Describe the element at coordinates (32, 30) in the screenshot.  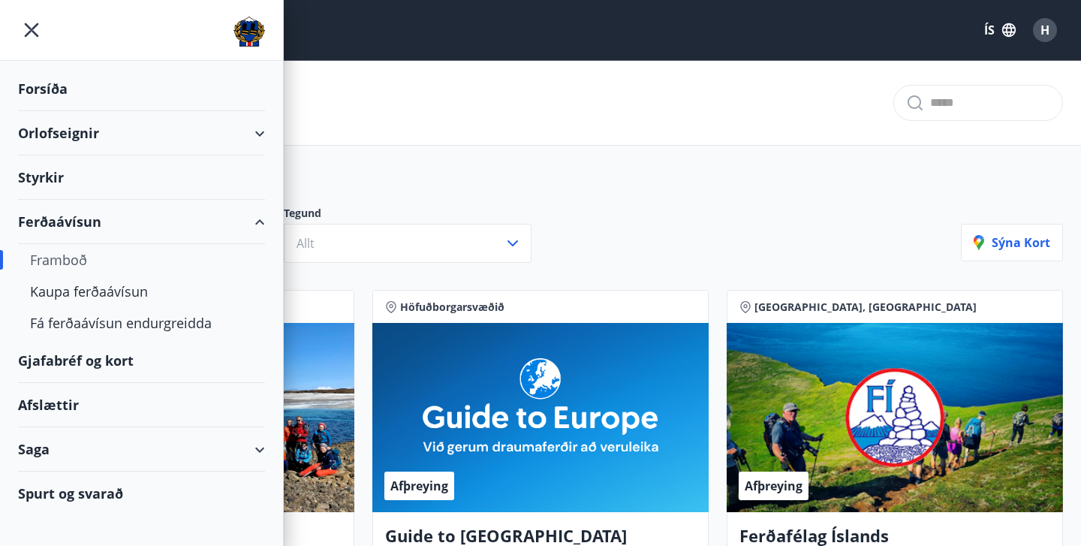
I see `button: menu` at that location.